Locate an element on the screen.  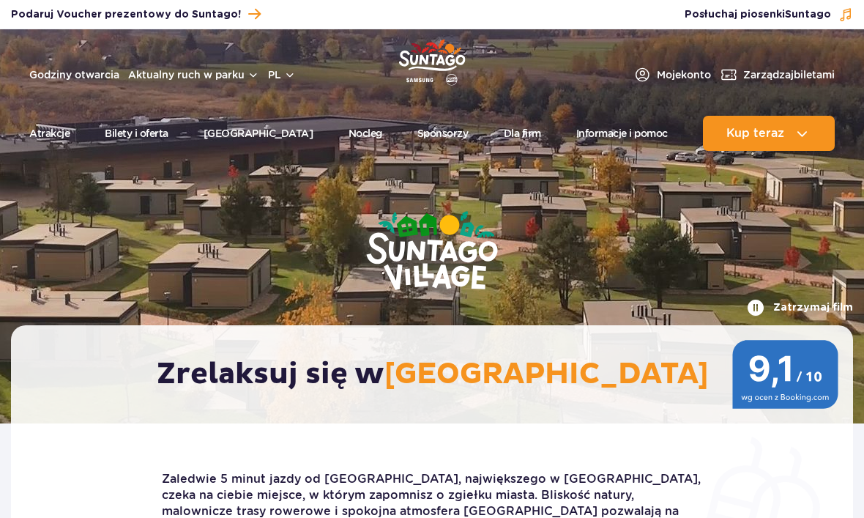
button: Zatrzymaj film is located at coordinates (800, 308).